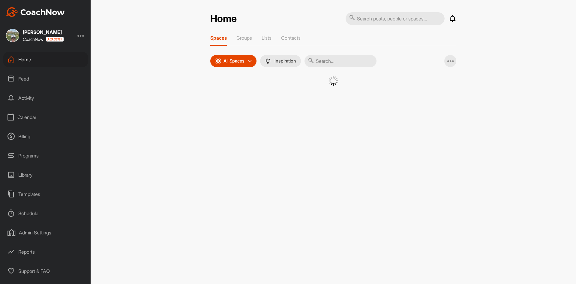  Describe the element at coordinates (46, 59) in the screenshot. I see `div: Home` at that location.